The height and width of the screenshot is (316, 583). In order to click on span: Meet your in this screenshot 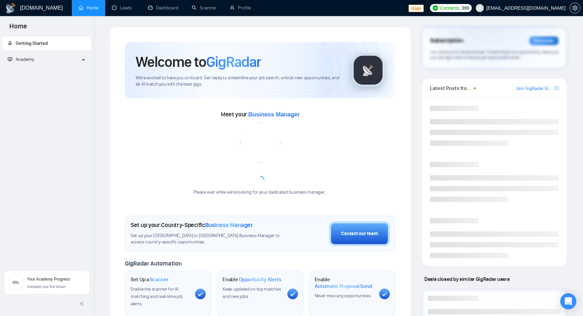, I will do `click(260, 114)`.